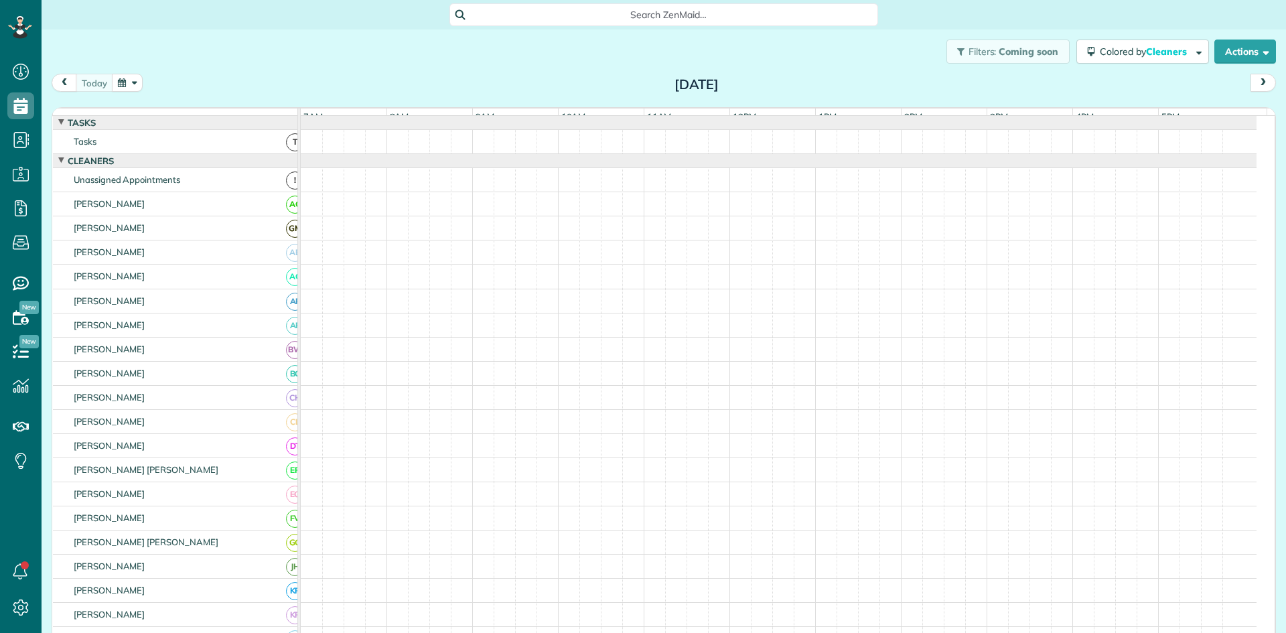 The width and height of the screenshot is (1286, 633). What do you see at coordinates (659, 116) in the screenshot?
I see `span: 11am` at bounding box center [659, 116].